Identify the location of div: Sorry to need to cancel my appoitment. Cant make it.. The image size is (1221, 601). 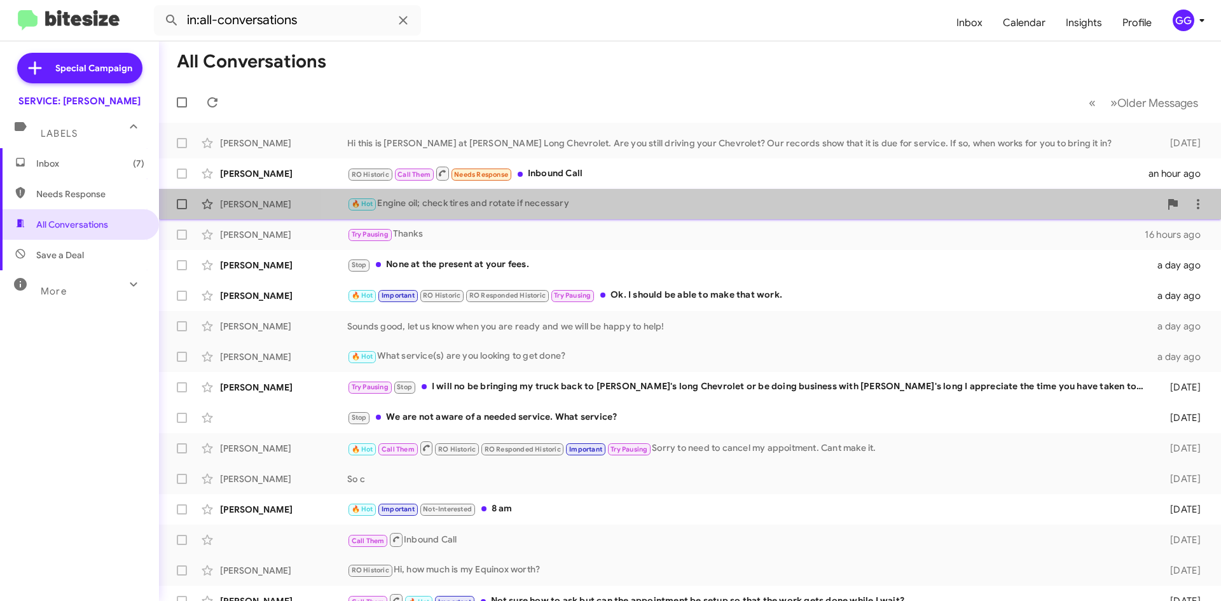
(748, 448).